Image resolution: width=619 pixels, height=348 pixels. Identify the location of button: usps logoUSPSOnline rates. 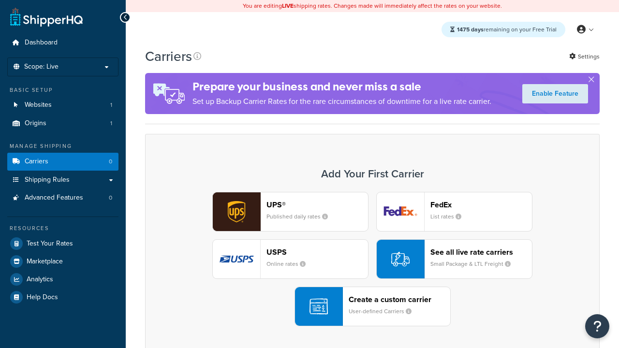
(290, 259).